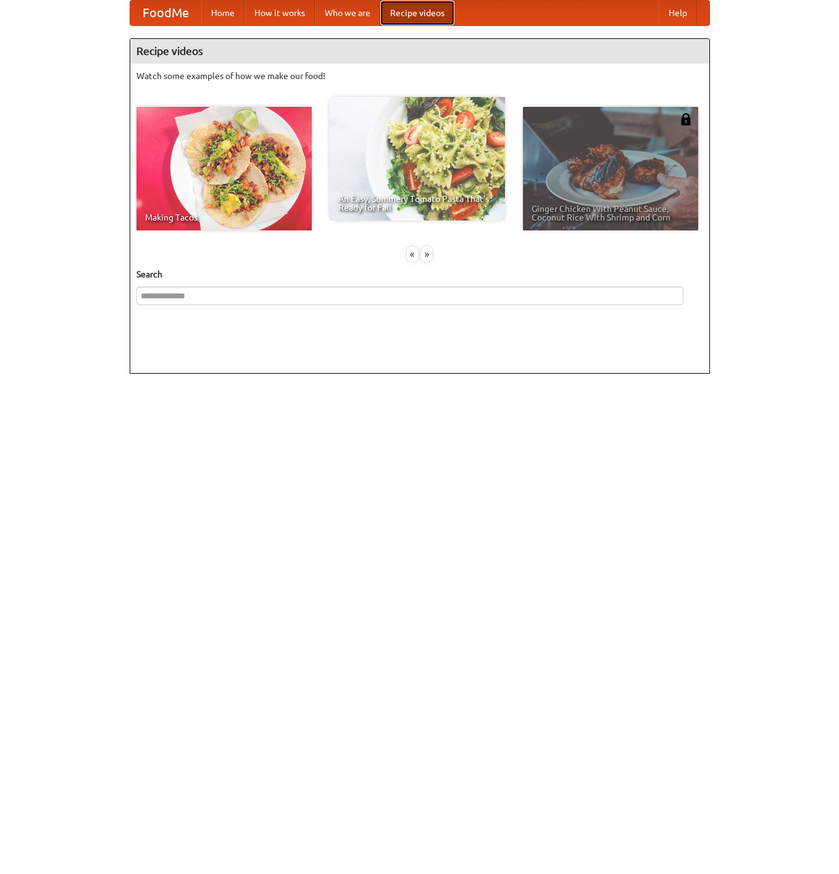 This screenshot has width=839, height=874. I want to click on a: FoodMe, so click(166, 13).